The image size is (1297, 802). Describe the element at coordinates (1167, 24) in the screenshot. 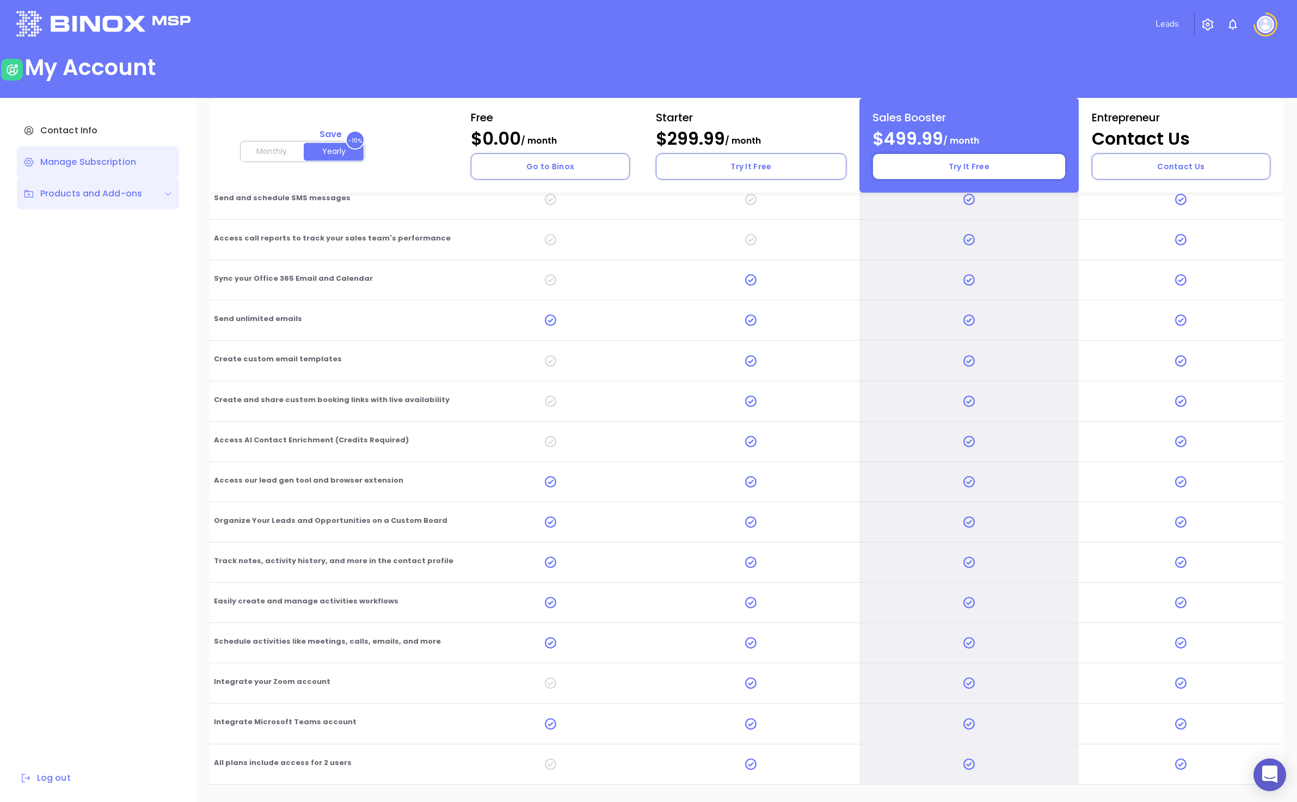

I see `a: Leads` at that location.